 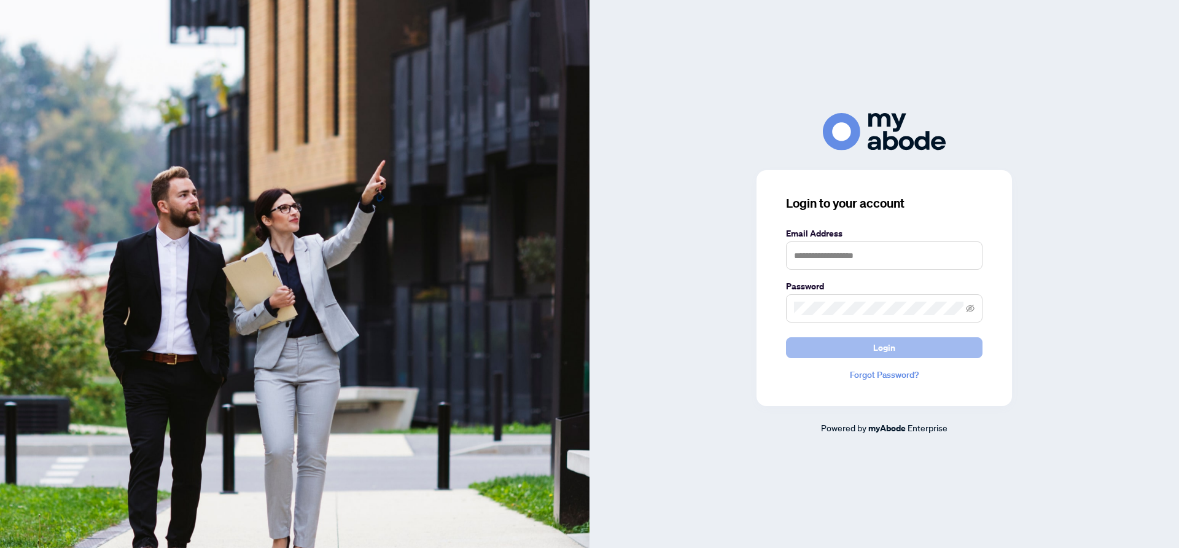 I want to click on button: Login, so click(x=885, y=348).